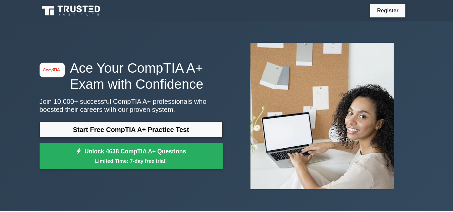 This screenshot has height=212, width=453. Describe the element at coordinates (131, 161) in the screenshot. I see `small: Limited Time: 7-day free trial!` at that location.